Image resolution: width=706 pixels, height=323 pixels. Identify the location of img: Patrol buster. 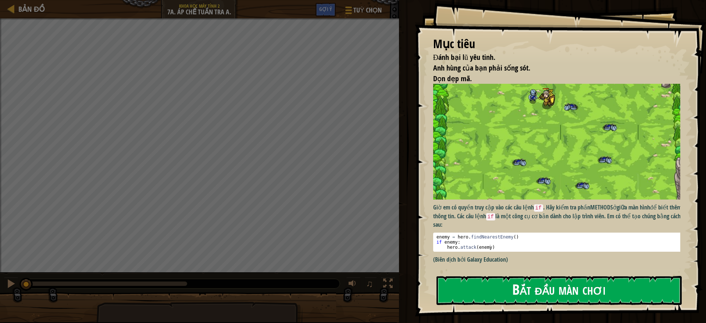
(560, 142).